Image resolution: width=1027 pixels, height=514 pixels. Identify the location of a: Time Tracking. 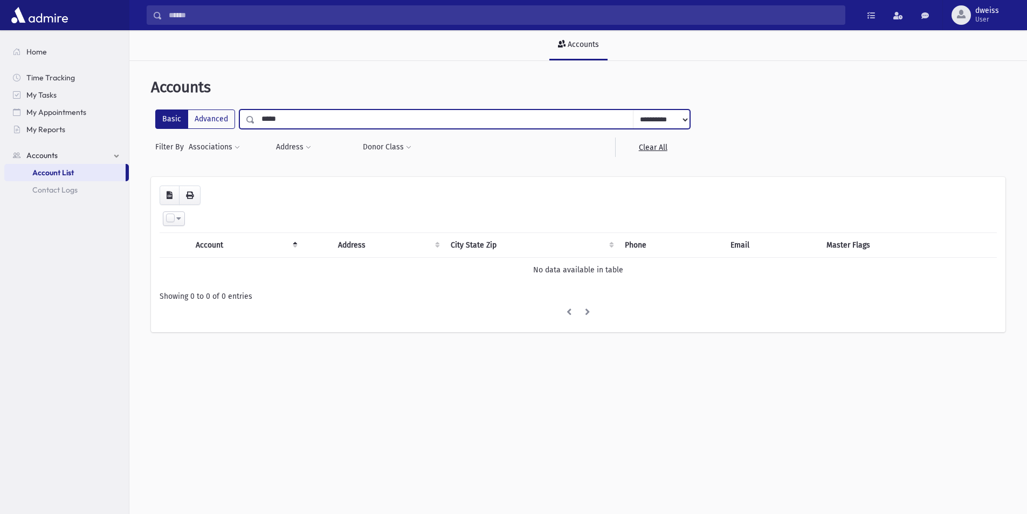
(66, 78).